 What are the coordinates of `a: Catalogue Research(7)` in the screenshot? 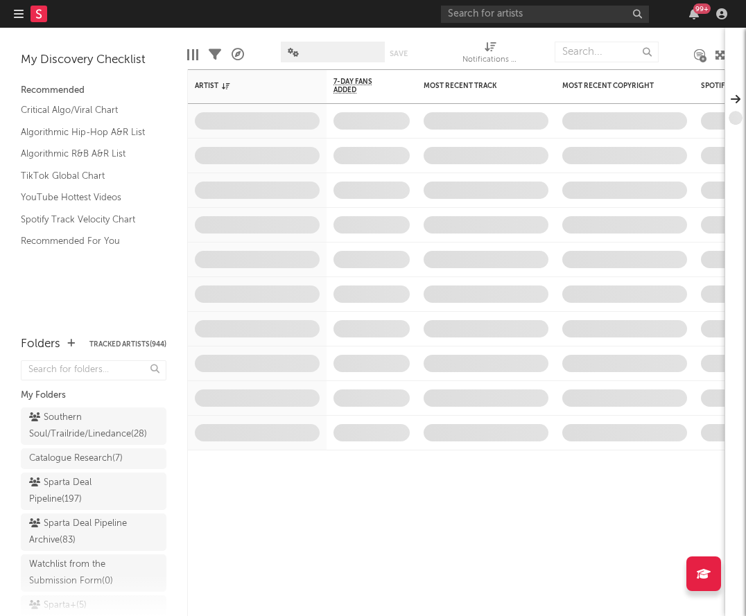 It's located at (94, 459).